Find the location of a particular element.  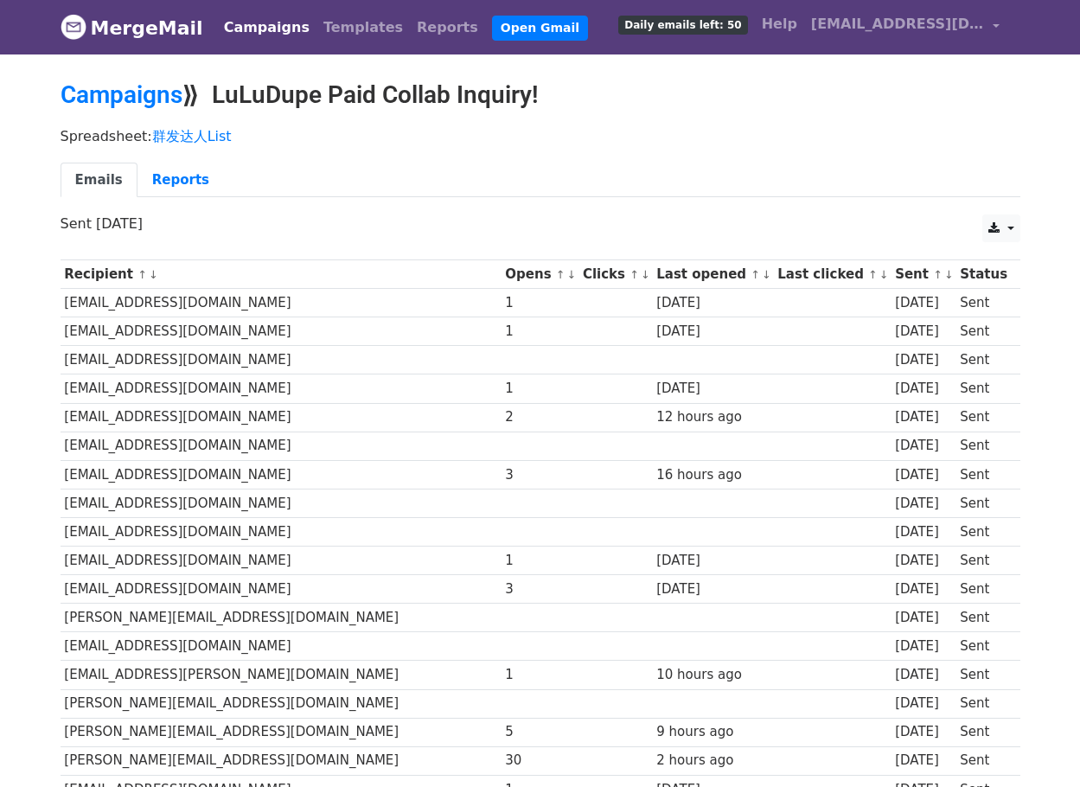

th: Sent is located at coordinates (923, 274).